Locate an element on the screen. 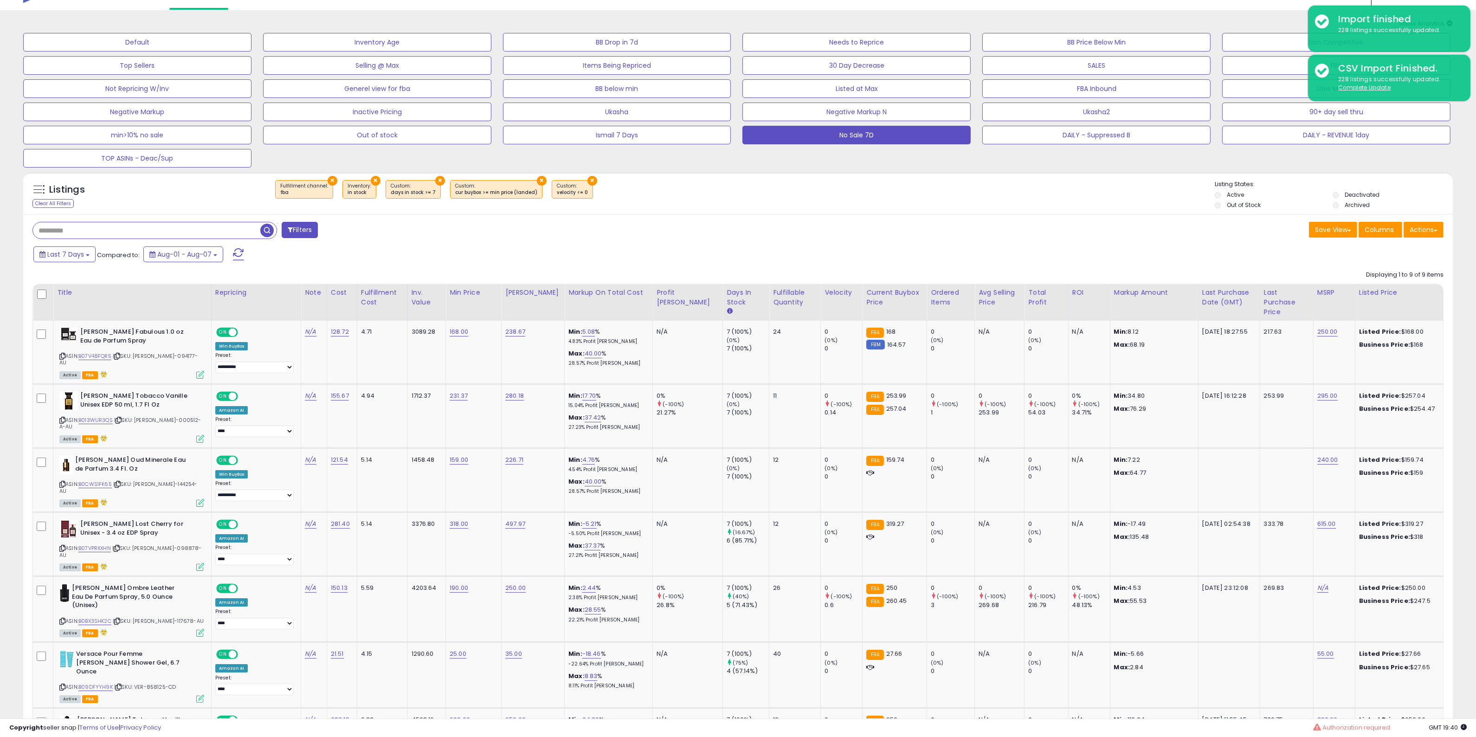 The image size is (1476, 737). a: 28.55 is located at coordinates (593, 610).